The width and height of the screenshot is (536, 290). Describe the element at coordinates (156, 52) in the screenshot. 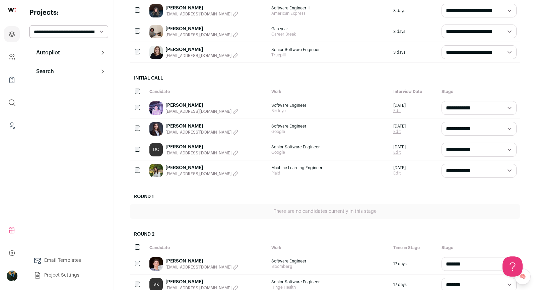

I see `img: 19e4a8730575a999fb36a49b57cf665f552ea29487d59ab55d8d41f3ca17c2f9.jpg` at that location.